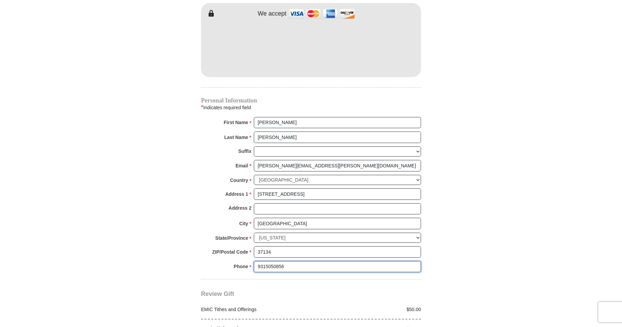 The width and height of the screenshot is (622, 327). What do you see at coordinates (240, 208) in the screenshot?
I see `strong: Address 2` at bounding box center [240, 208].